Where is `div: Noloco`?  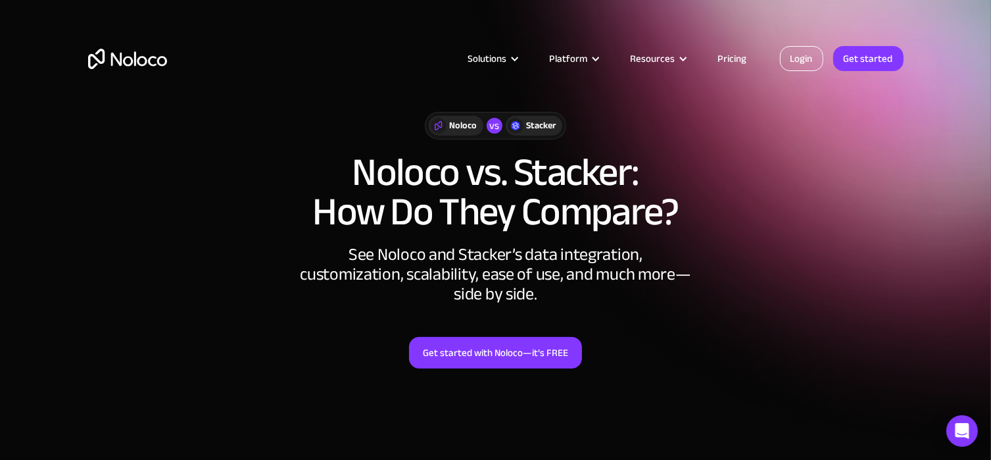 div: Noloco is located at coordinates (463, 126).